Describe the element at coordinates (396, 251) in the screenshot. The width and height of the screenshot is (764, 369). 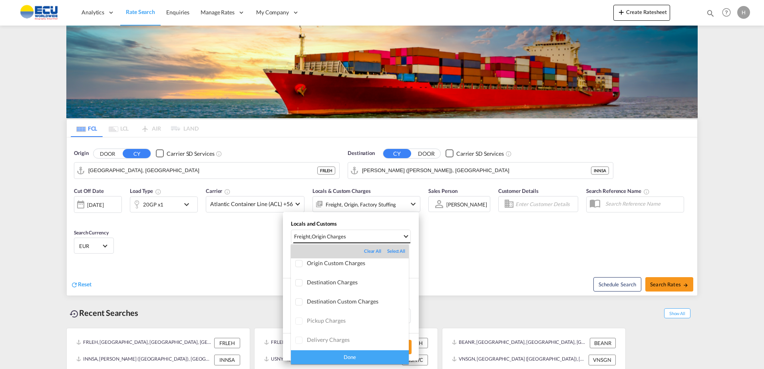
I see `div: Select All` at that location.